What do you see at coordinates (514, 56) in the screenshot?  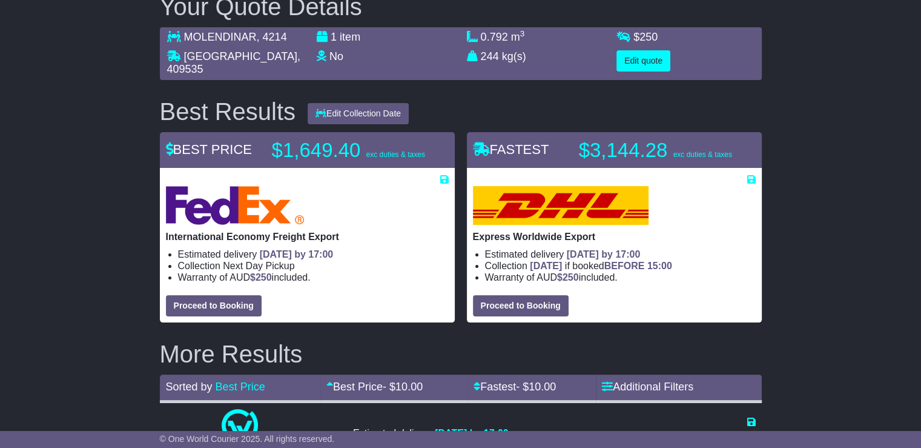 I see `span: kg(s)` at bounding box center [514, 56].